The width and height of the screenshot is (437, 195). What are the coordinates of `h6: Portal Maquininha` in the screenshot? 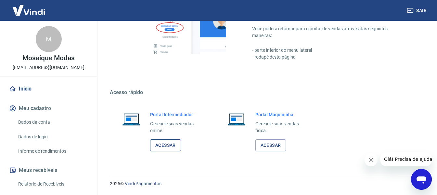 It's located at (282, 114).